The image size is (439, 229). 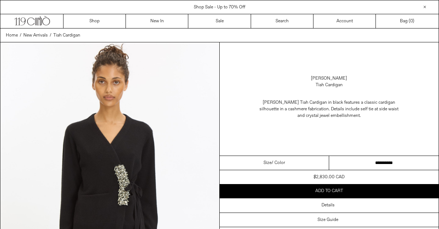 I want to click on h3: Details, so click(x=328, y=205).